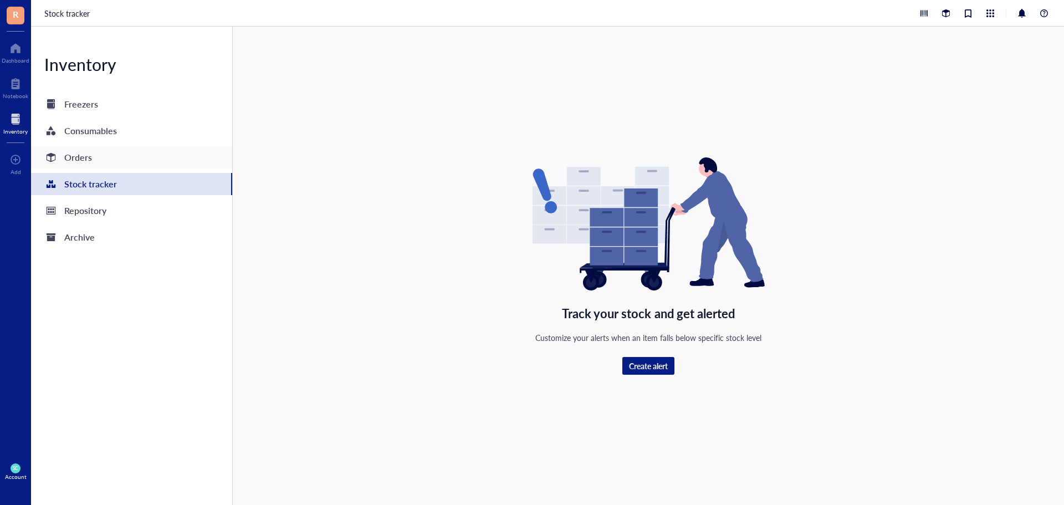 The height and width of the screenshot is (505, 1064). I want to click on div: Notebook, so click(16, 96).